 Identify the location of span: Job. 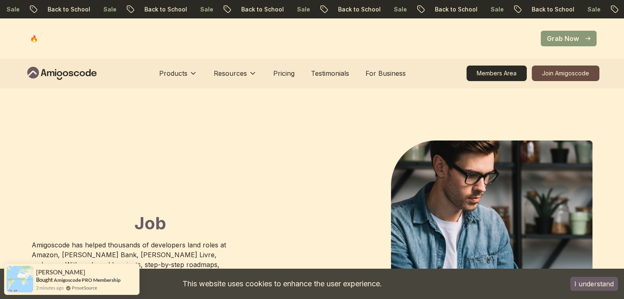
(150, 223).